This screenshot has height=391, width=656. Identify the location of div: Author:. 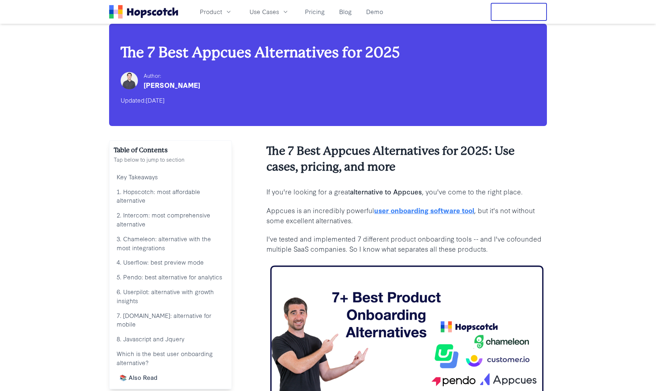
(172, 76).